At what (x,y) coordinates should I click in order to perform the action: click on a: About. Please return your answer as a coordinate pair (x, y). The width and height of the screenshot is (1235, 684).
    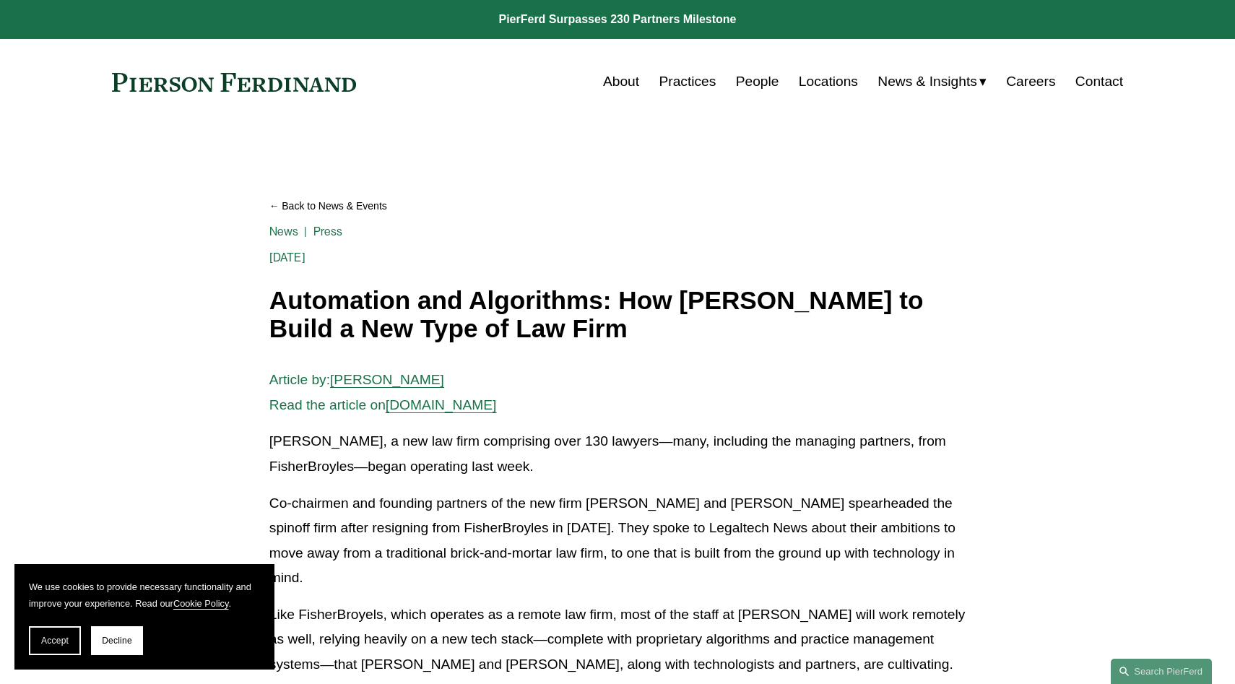
    Looking at the image, I should click on (621, 82).